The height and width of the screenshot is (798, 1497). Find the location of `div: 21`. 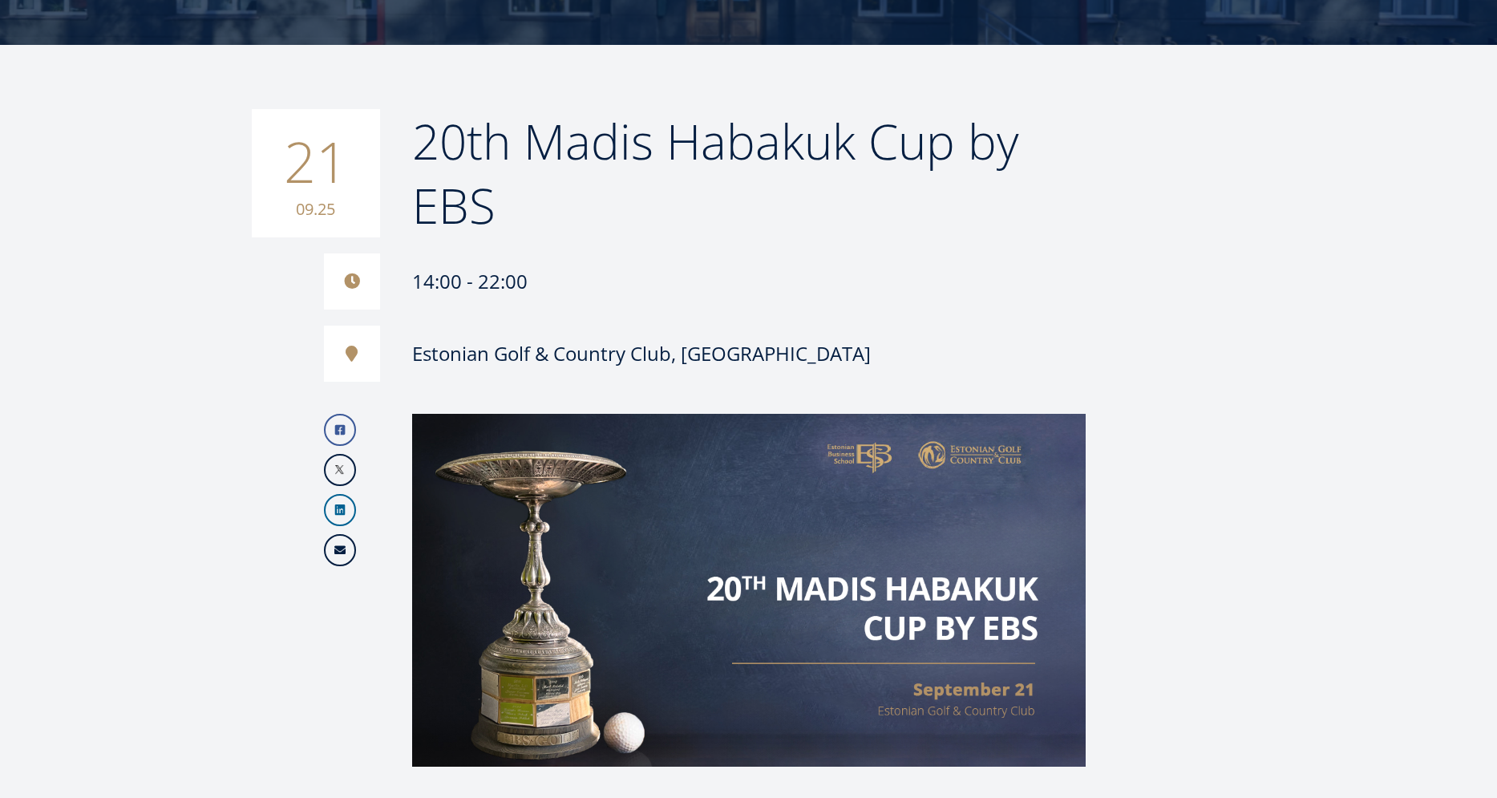

div: 21 is located at coordinates (316, 173).